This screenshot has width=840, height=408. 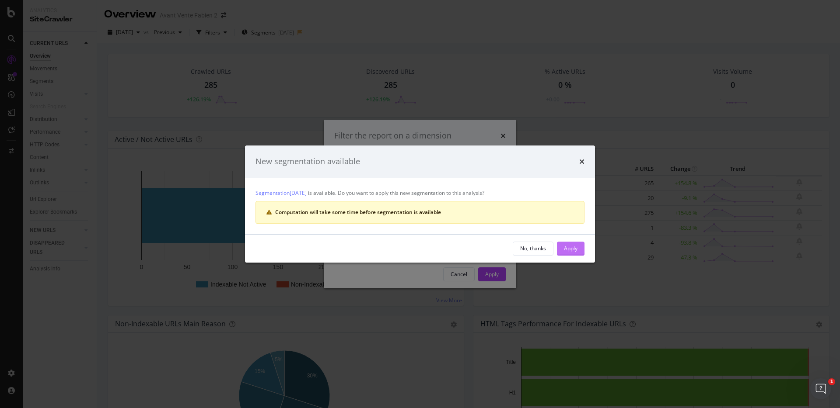 What do you see at coordinates (570, 248) in the screenshot?
I see `div: Apply` at bounding box center [570, 248].